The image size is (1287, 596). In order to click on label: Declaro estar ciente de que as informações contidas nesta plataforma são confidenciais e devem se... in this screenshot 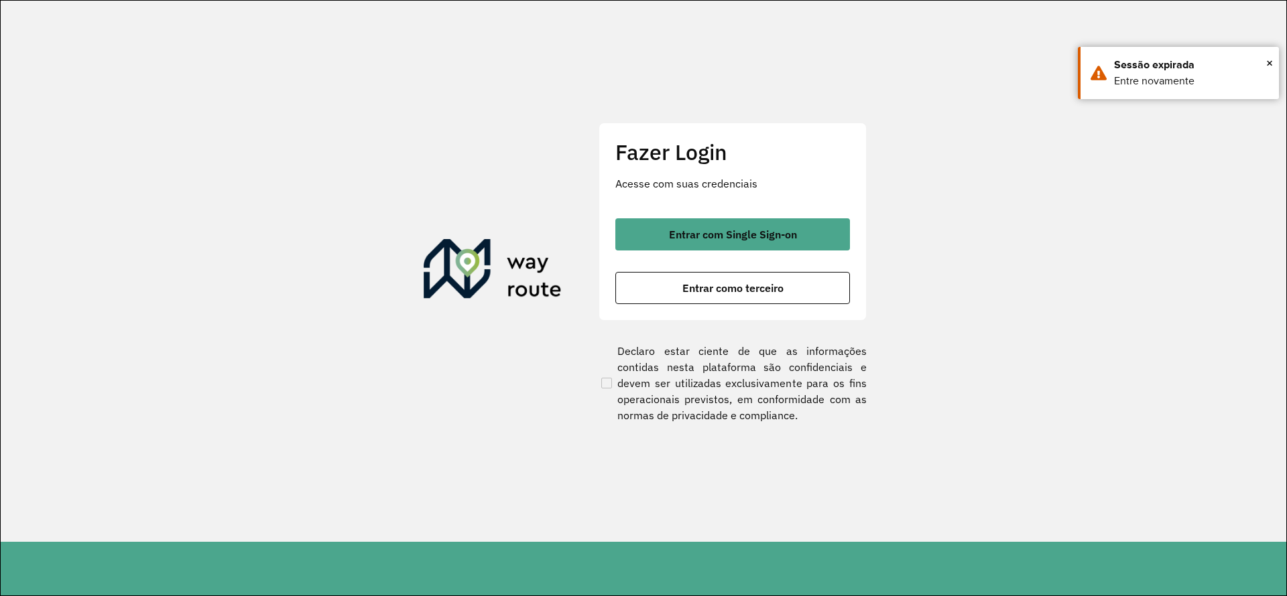, I will do `click(732, 383)`.